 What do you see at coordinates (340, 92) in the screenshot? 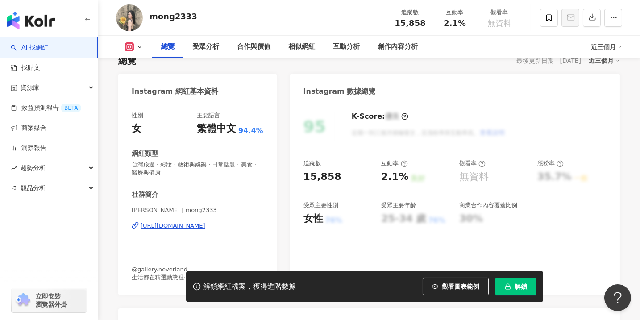
I see `div: Instagram 數據總覽` at bounding box center [340, 92].